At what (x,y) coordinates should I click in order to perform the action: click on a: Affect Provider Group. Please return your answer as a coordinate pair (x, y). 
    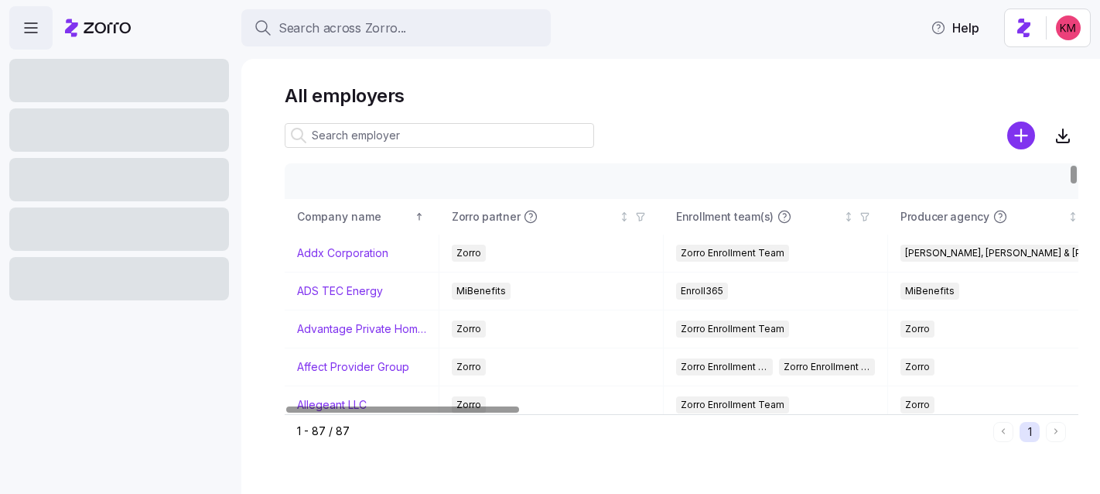
    Looking at the image, I should click on (353, 367).